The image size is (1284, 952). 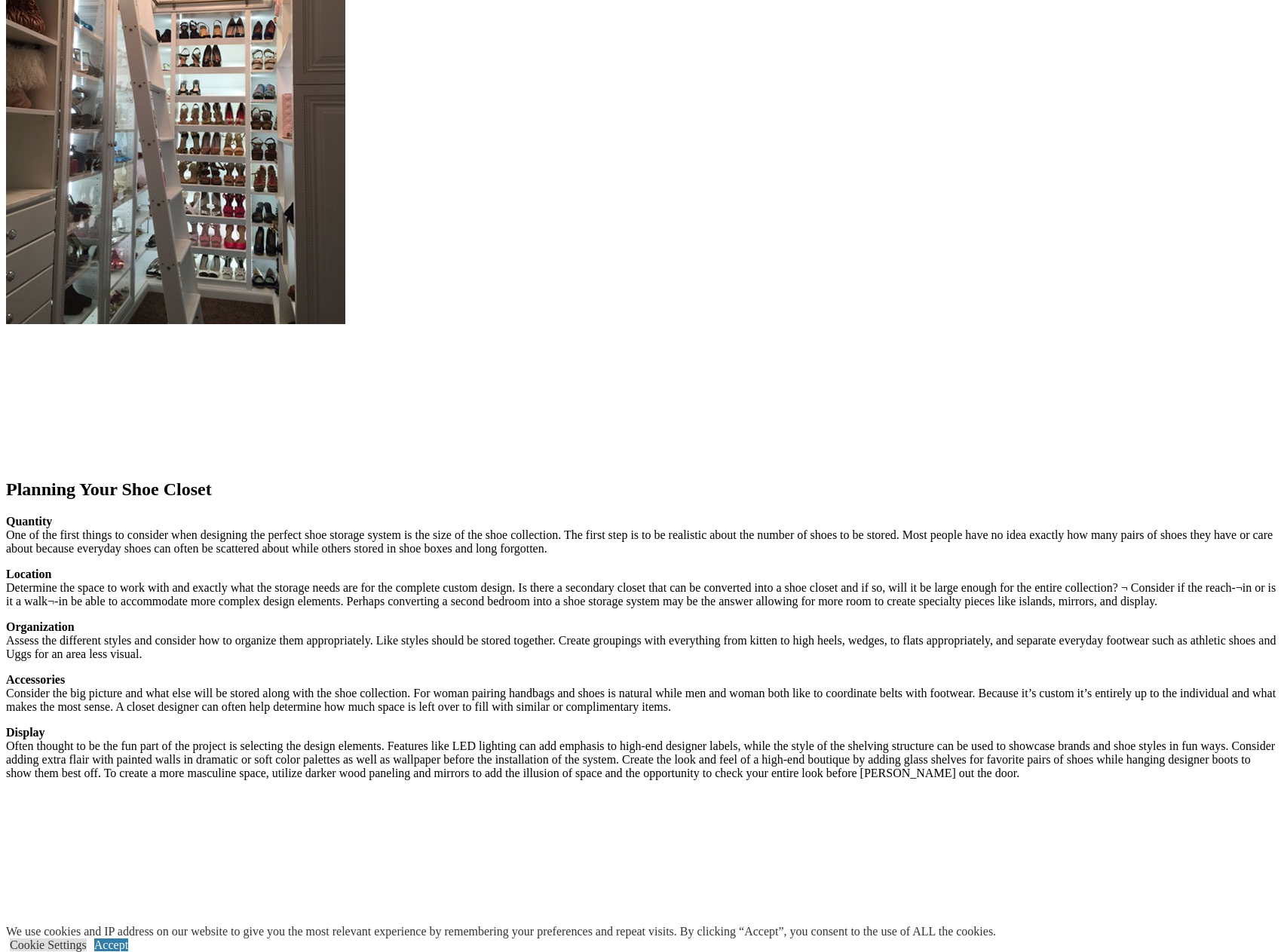 What do you see at coordinates (642, 588) in the screenshot?
I see `p: Determine the space to work with and exactly what the storage needs are for the complete custom d...` at bounding box center [642, 588].